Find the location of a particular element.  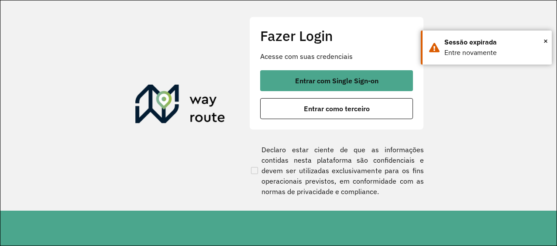

p: Acesse com suas credenciais is located at coordinates (337, 56).